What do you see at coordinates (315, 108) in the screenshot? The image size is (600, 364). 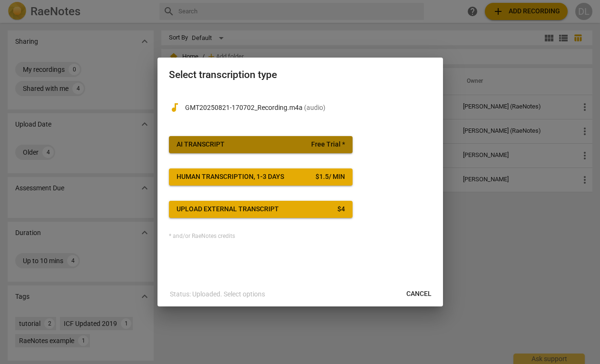 I see `span: ( audio )` at bounding box center [315, 108].